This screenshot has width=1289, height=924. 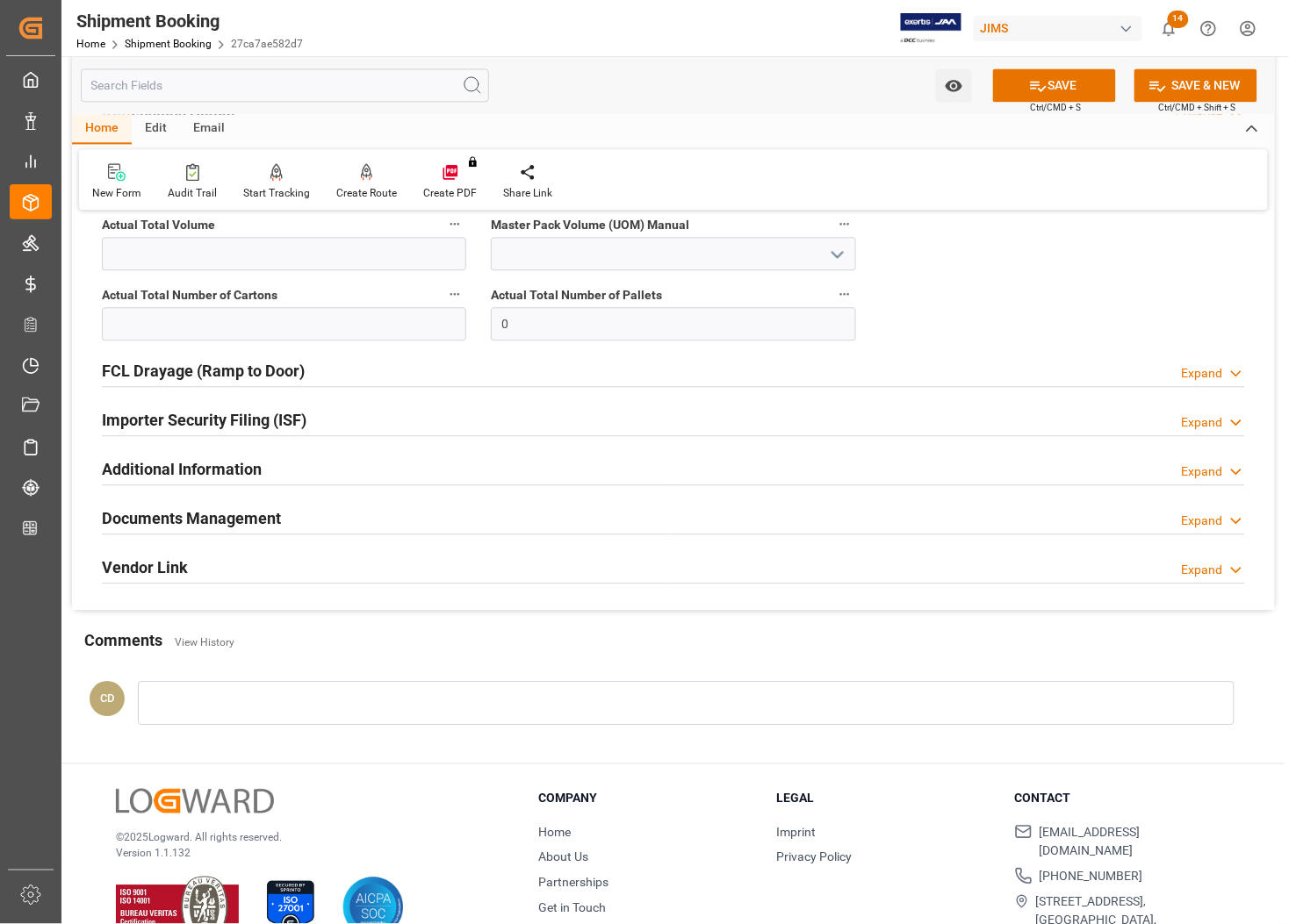 What do you see at coordinates (575, 883) in the screenshot?
I see `a: Partnerships` at bounding box center [575, 883].